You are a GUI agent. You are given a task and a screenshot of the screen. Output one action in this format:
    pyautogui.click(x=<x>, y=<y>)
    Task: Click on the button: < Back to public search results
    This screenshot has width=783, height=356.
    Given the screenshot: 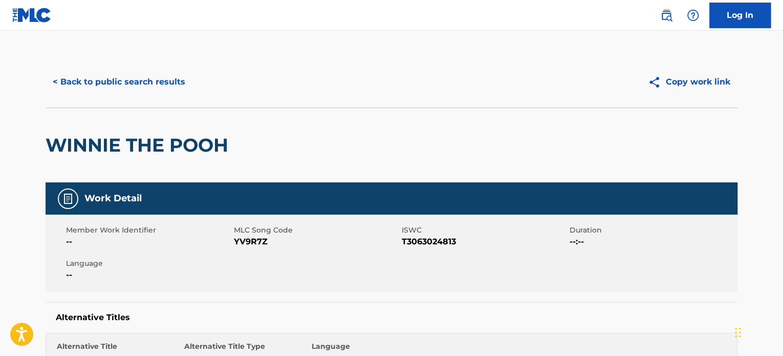 What is the action you would take?
    pyautogui.click(x=119, y=82)
    